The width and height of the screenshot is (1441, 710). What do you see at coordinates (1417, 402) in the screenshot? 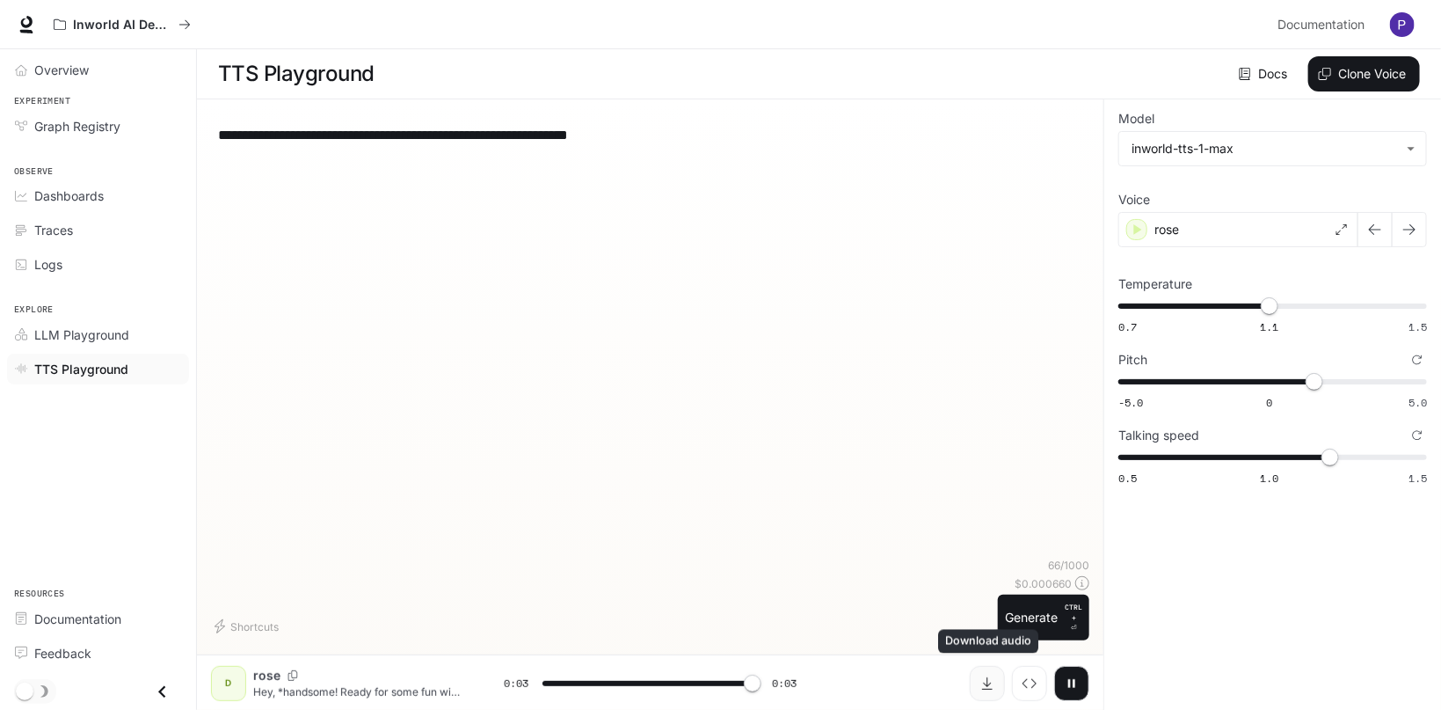
I see `span: 5.0` at bounding box center [1417, 402].